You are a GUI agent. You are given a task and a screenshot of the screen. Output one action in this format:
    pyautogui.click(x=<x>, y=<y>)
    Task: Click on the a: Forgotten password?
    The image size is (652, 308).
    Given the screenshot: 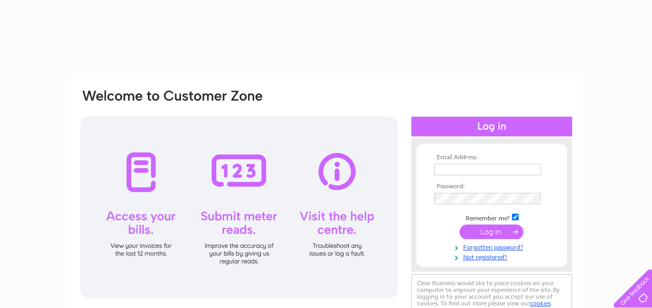 What is the action you would take?
    pyautogui.click(x=492, y=246)
    